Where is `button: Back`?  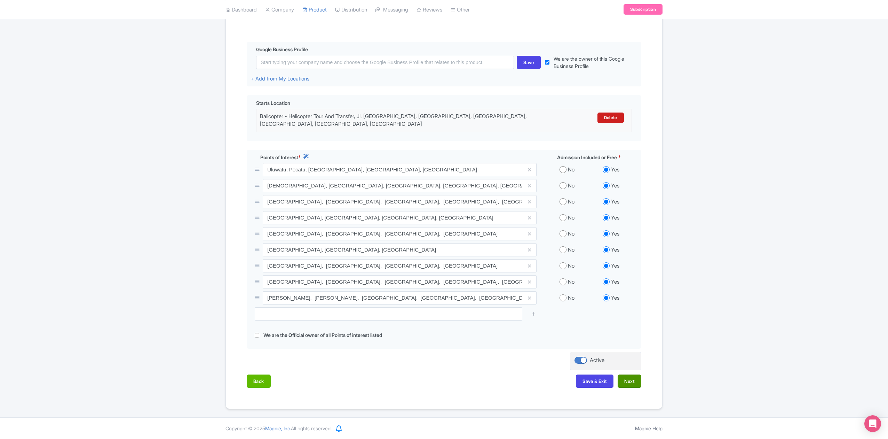
button: Back is located at coordinates (259, 381).